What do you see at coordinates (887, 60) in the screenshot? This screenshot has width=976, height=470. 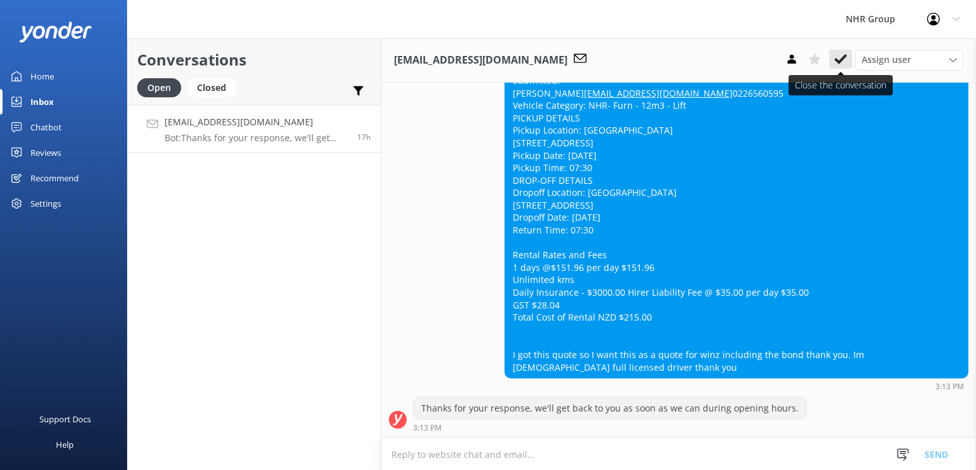 I see `span: Assign user` at bounding box center [887, 60].